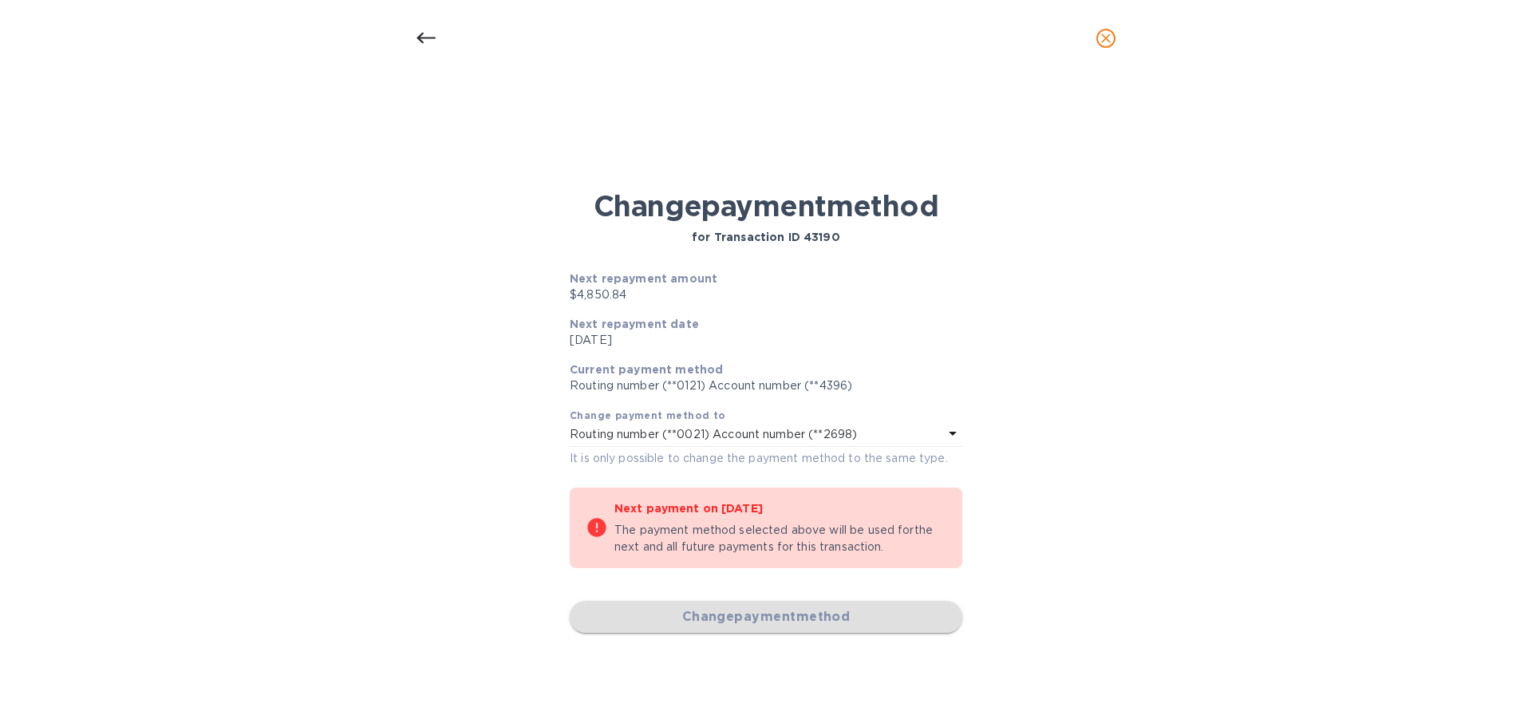  I want to click on b: Next repayment amount, so click(643, 279).